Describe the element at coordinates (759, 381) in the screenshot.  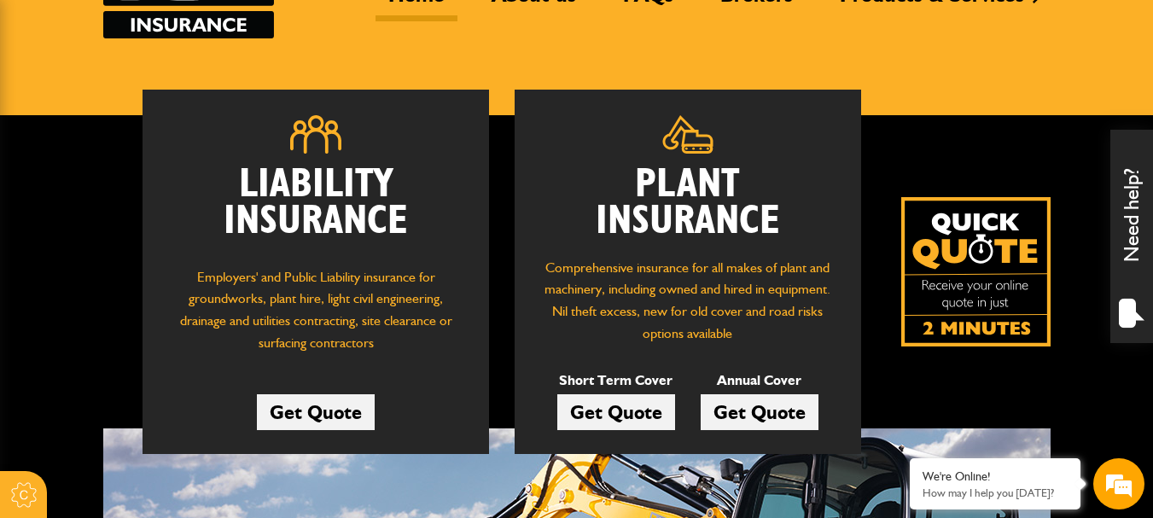
I see `p: Annual Cover` at that location.